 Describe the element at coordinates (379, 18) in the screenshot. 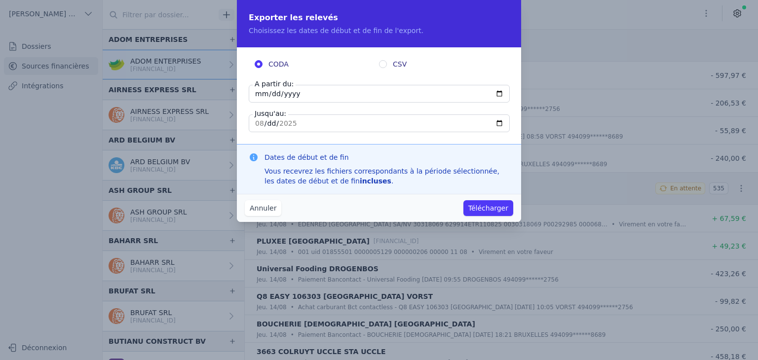

I see `h2: Exporter les relevés` at that location.